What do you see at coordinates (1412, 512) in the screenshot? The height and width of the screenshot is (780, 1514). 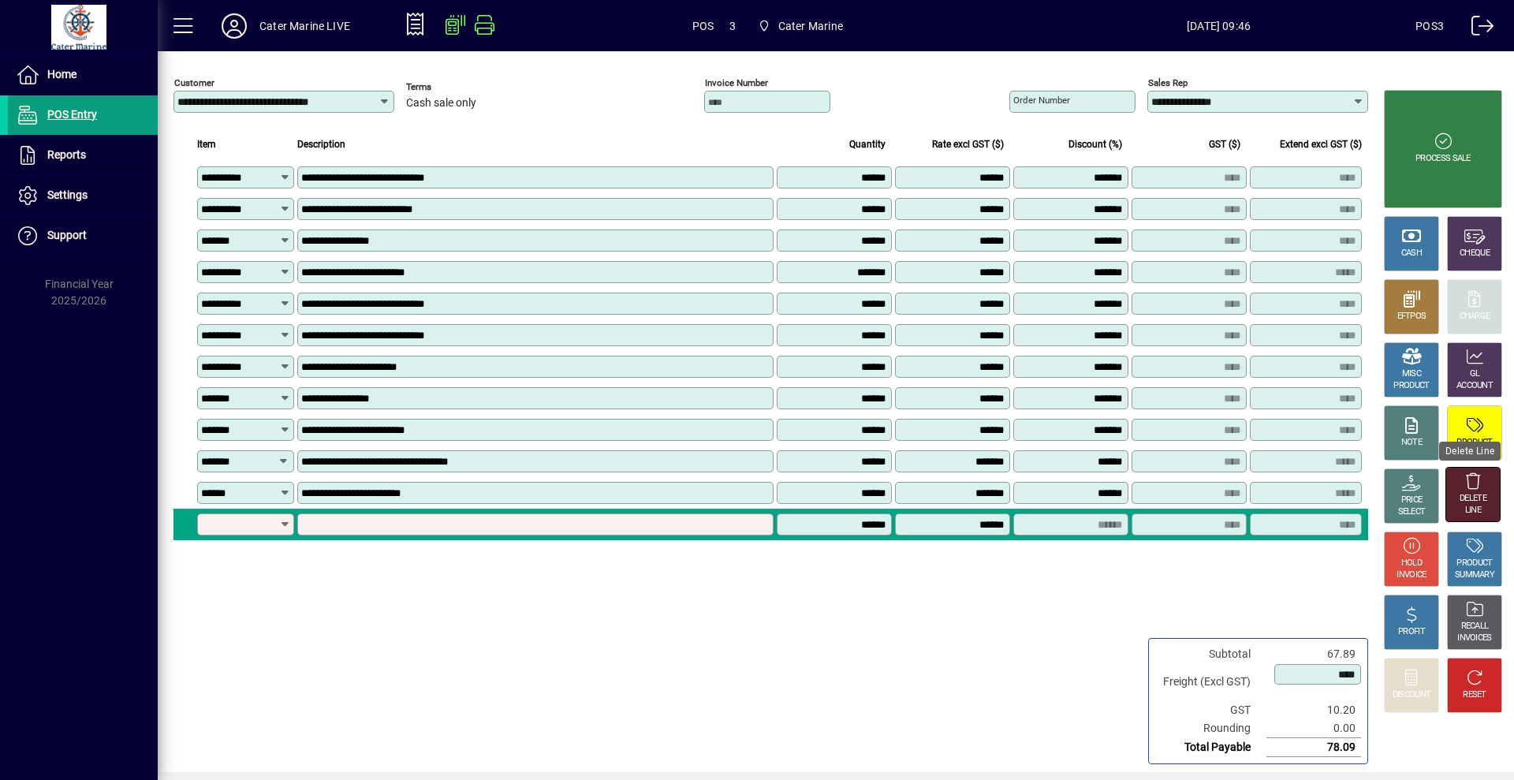 I see `div: SELECT` at bounding box center [1412, 512].